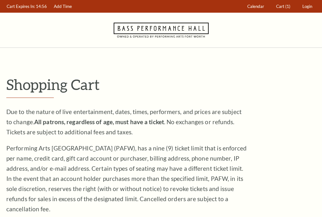  Describe the element at coordinates (161, 84) in the screenshot. I see `p: Shopping Cart` at that location.